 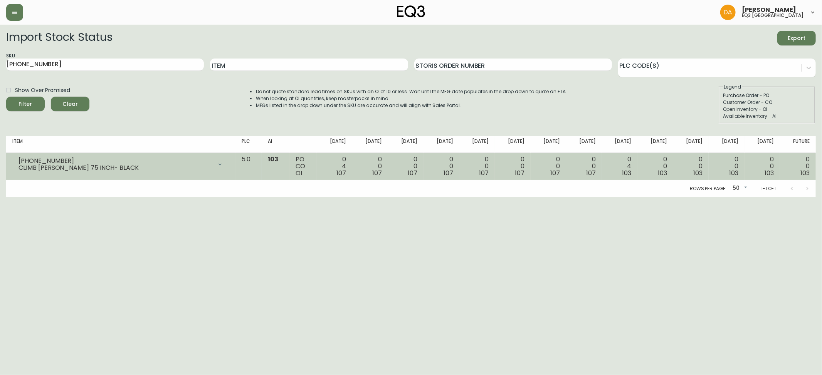 What do you see at coordinates (59, 38) in the screenshot?
I see `h2: Import Stock Status` at bounding box center [59, 38].